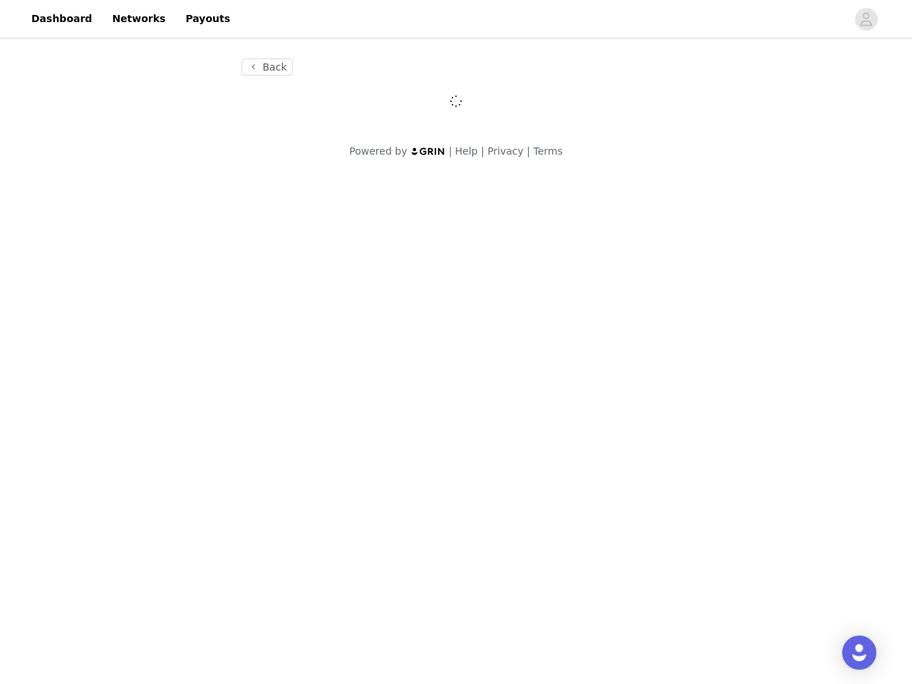  What do you see at coordinates (267, 67) in the screenshot?
I see `button: Back` at bounding box center [267, 67].